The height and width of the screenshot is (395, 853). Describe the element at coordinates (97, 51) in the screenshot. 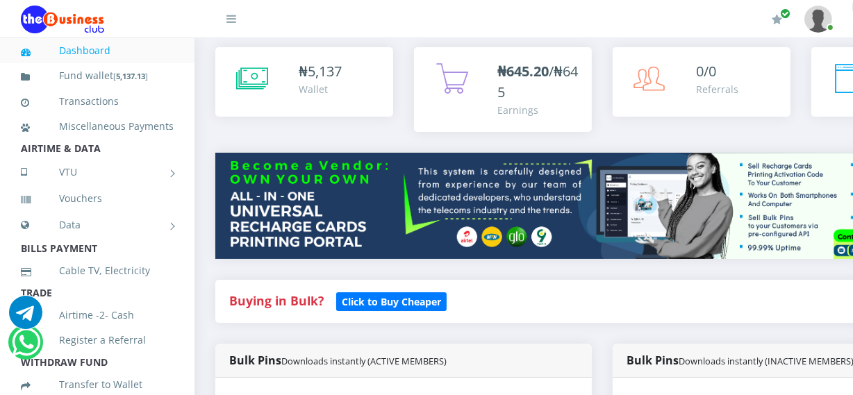

I see `a: Dashboard` at that location.